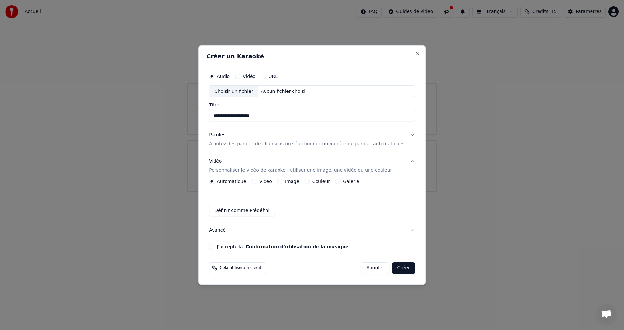 This screenshot has height=330, width=624. Describe the element at coordinates (351, 182) in the screenshot. I see `label: Galerie` at that location.